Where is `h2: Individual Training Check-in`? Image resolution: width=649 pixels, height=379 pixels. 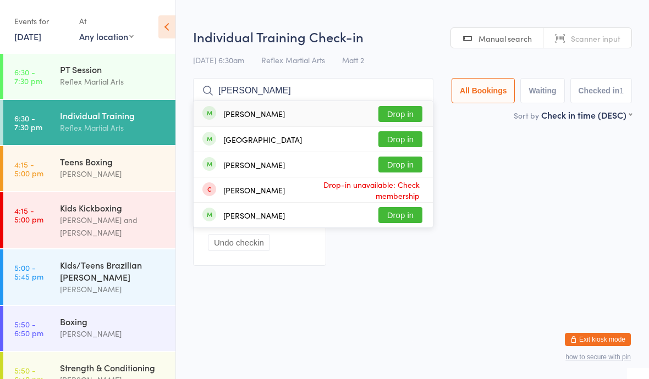
h2: Individual Training Check-in is located at coordinates (412, 36).